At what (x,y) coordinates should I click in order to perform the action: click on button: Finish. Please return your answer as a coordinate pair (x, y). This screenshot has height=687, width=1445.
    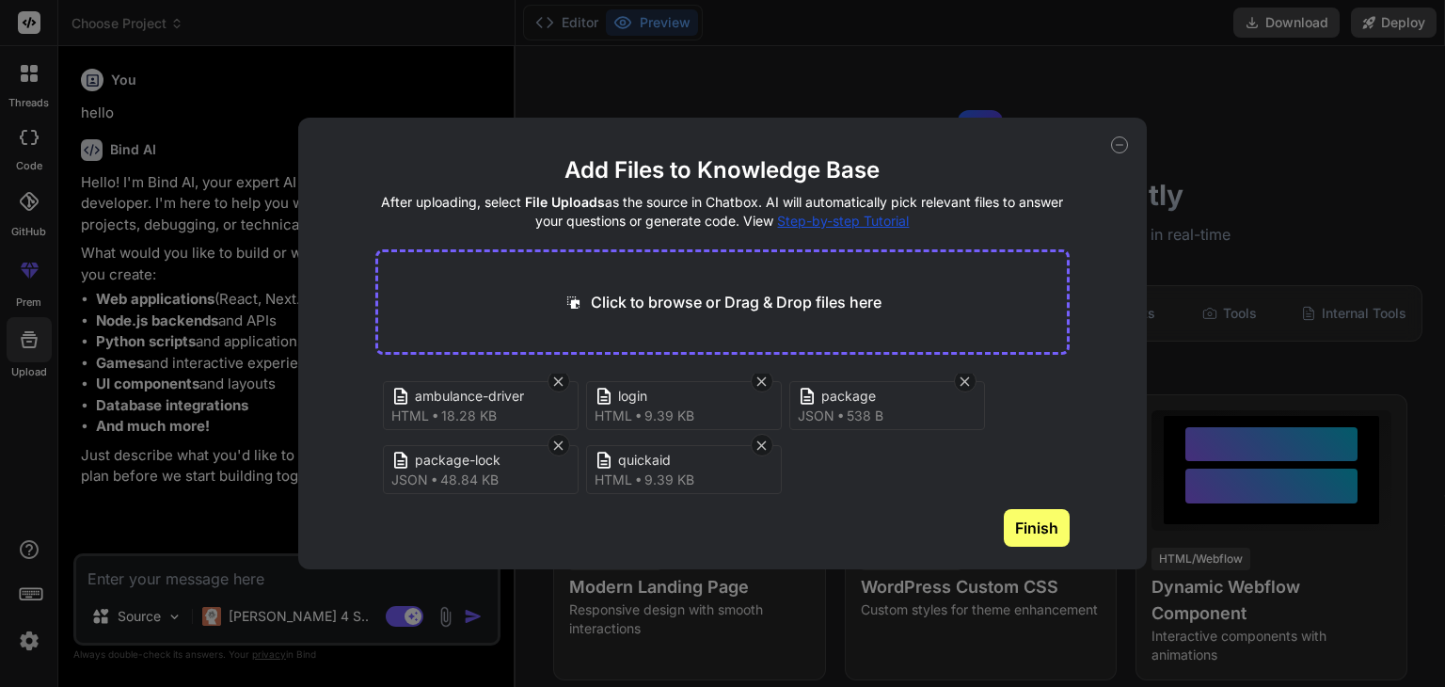
    Looking at the image, I should click on (1037, 528).